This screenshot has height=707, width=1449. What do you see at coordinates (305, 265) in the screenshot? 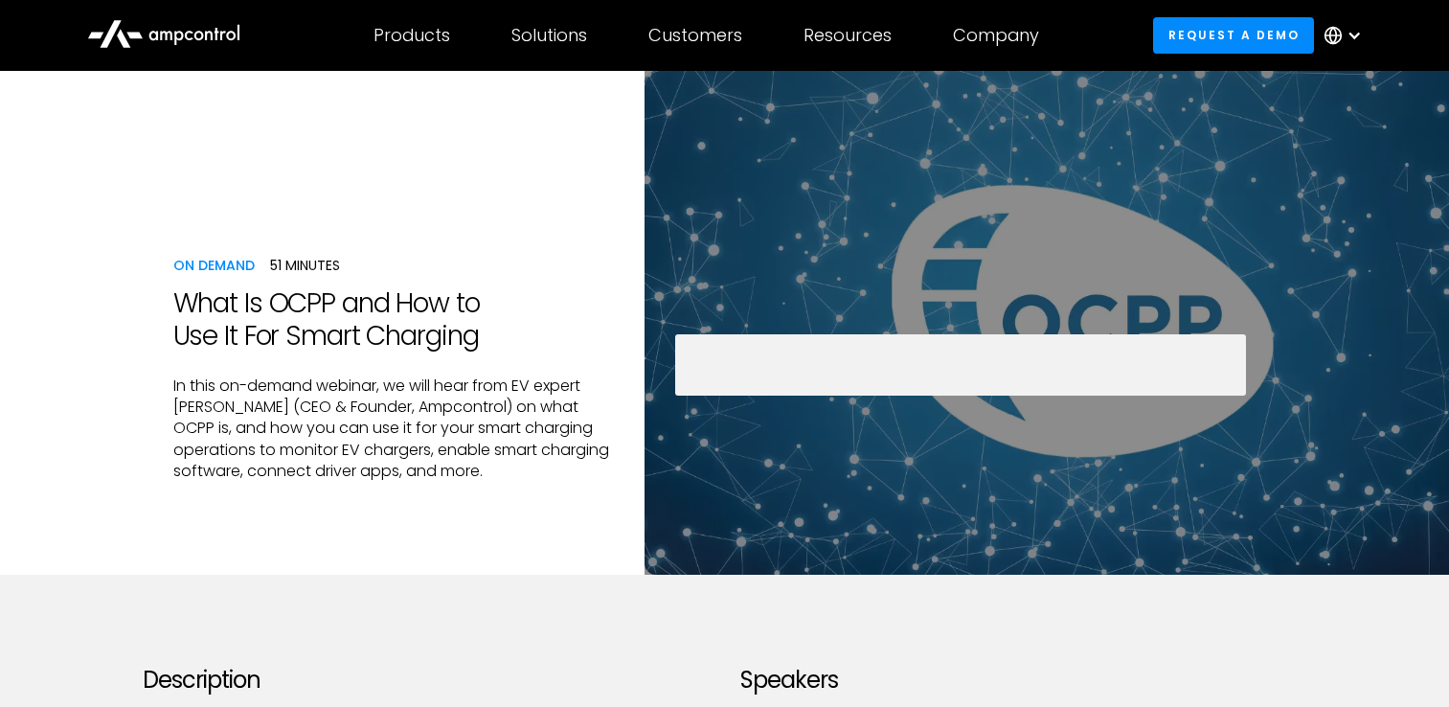
I see `div: 51 minutes` at bounding box center [305, 265].